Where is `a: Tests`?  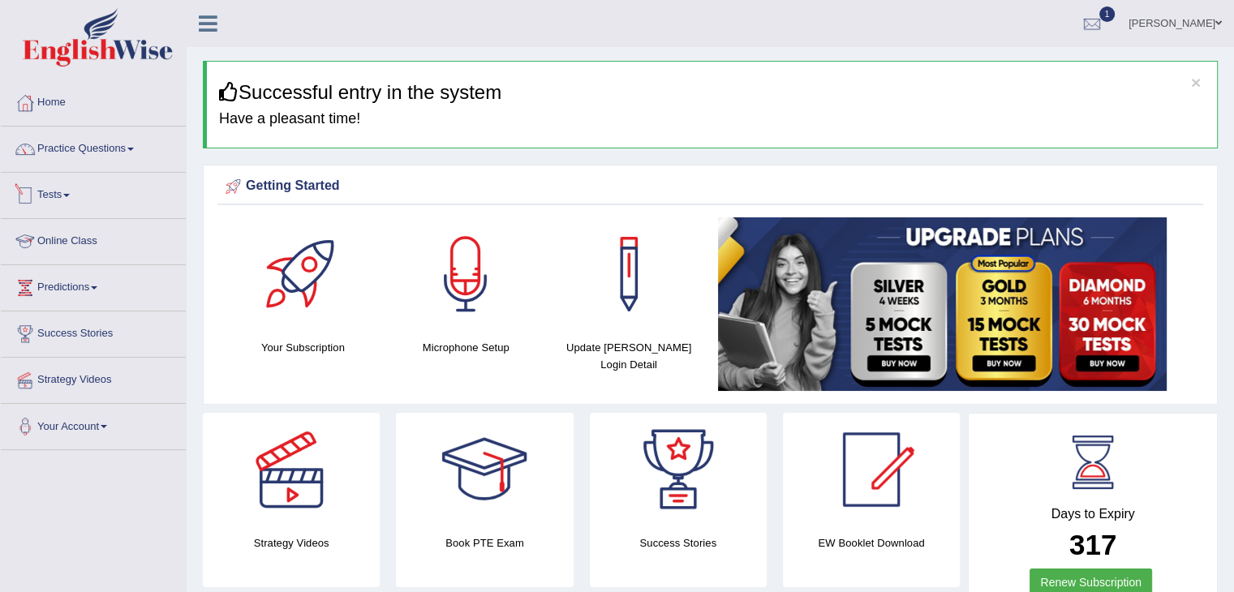
a: Tests is located at coordinates (93, 193).